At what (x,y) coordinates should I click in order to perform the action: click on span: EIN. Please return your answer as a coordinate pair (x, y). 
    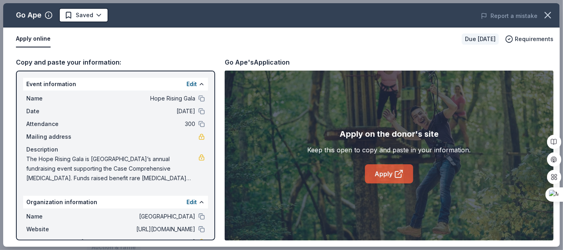
    Looking at the image, I should click on (53, 242).